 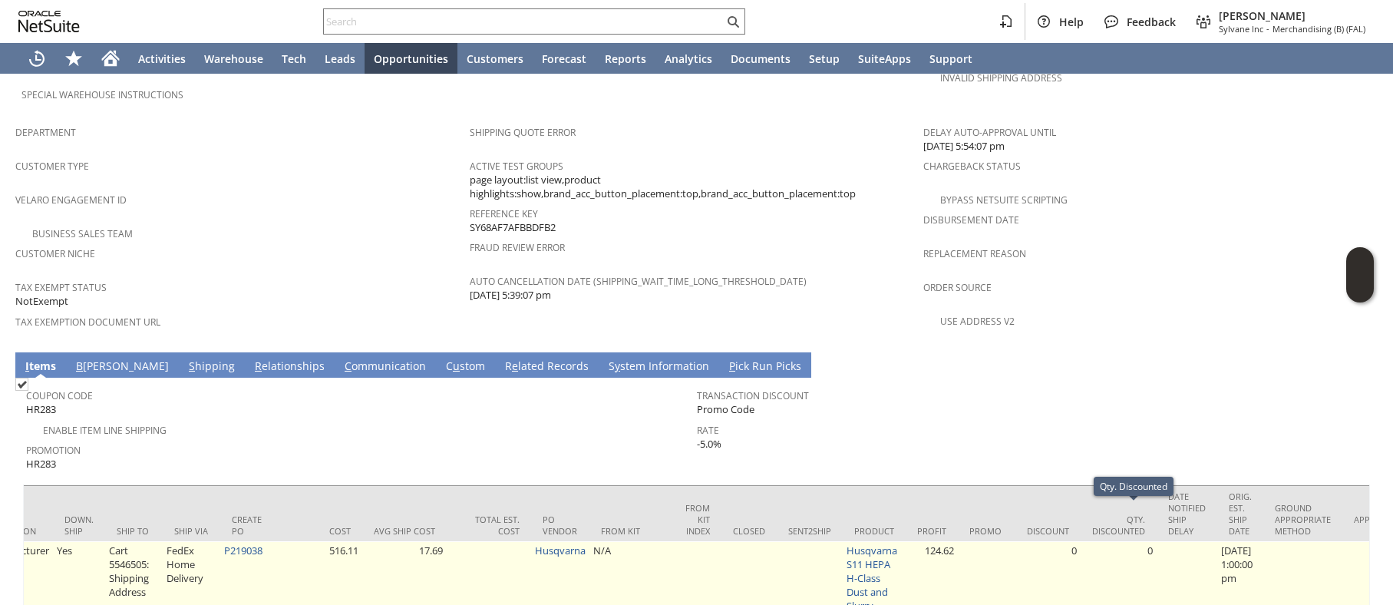 I want to click on div: Sent2Ship, so click(x=810, y=530).